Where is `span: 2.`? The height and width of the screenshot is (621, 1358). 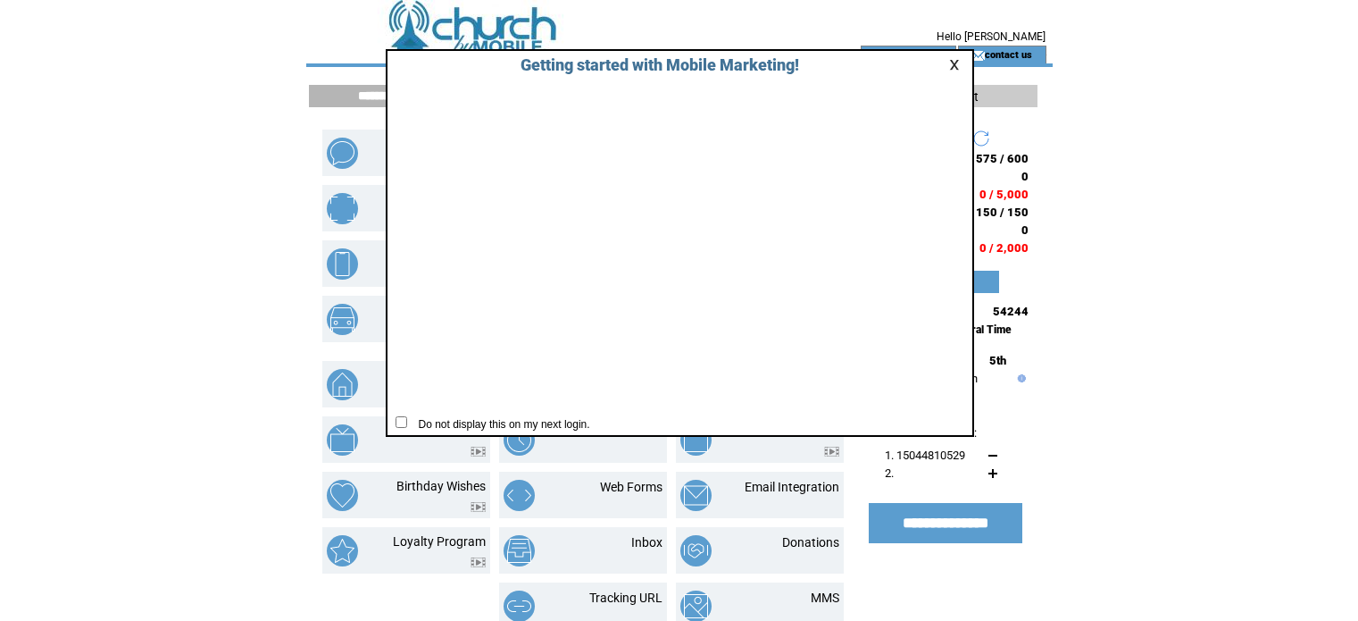
span: 2. is located at coordinates (889, 472).